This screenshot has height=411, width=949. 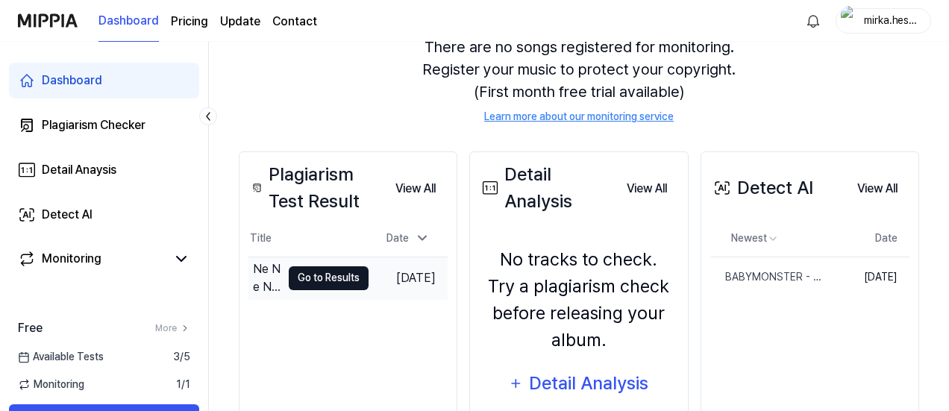 What do you see at coordinates (30, 328) in the screenshot?
I see `span: Free` at bounding box center [30, 328].